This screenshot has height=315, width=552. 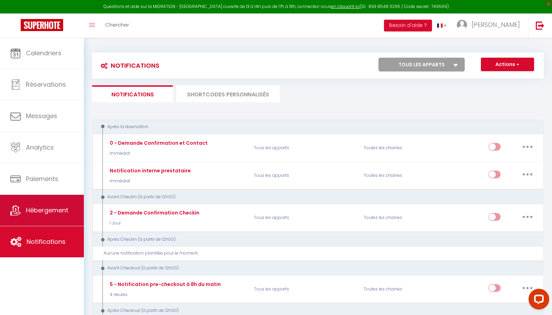 I want to click on li: Notifications, so click(x=132, y=93).